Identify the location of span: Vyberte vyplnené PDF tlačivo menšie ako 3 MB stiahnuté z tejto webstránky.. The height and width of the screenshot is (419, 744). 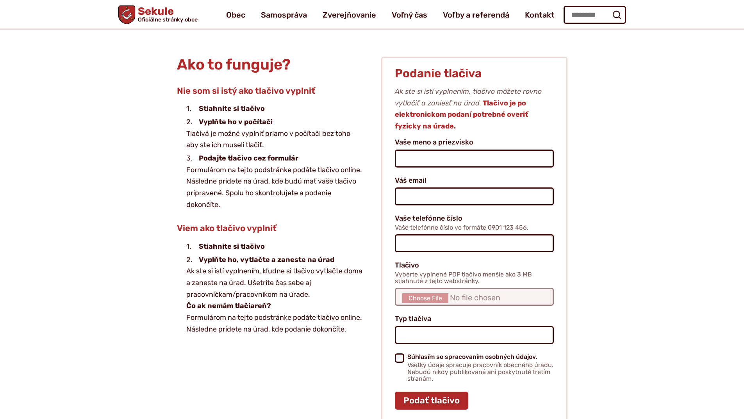
(474, 278).